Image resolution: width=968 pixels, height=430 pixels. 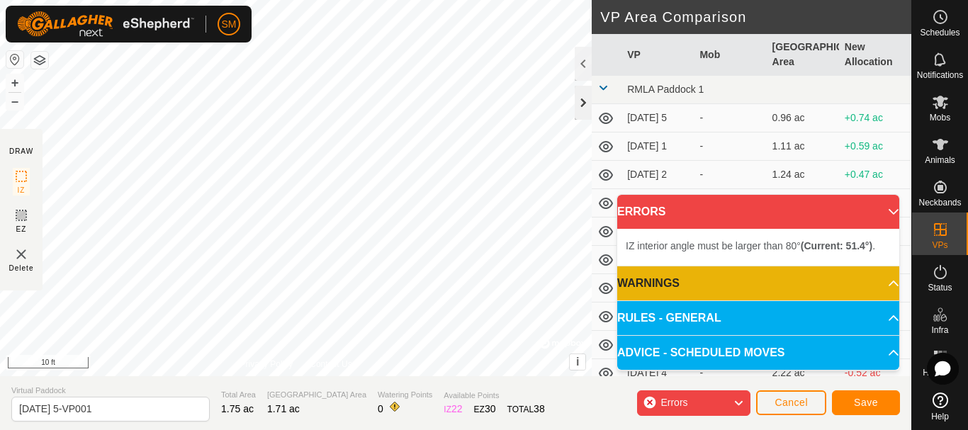 I want to click on button: Cancel, so click(x=791, y=403).